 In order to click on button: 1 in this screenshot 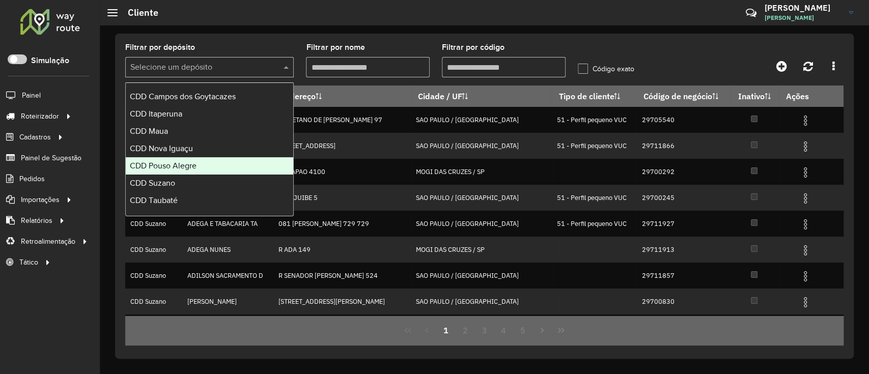, I will do `click(446, 330)`.